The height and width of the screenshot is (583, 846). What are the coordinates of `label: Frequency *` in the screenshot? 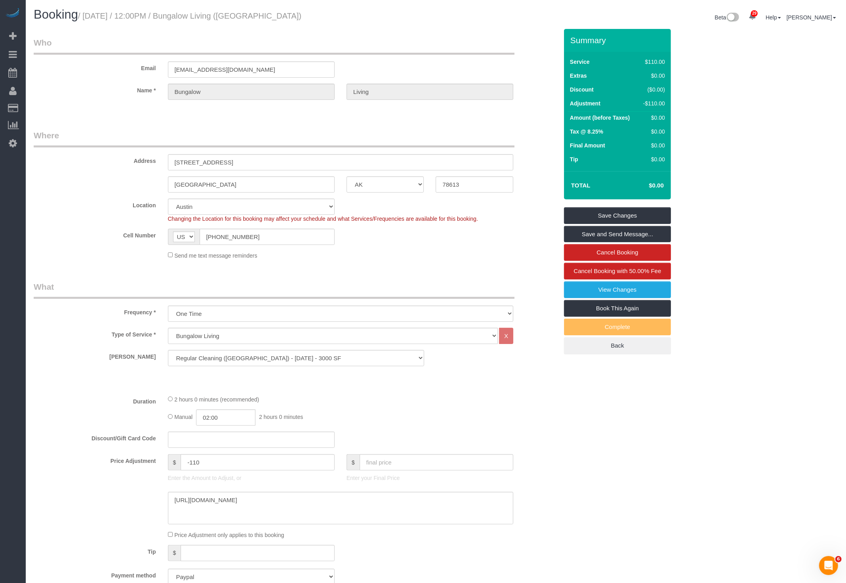 It's located at (95, 311).